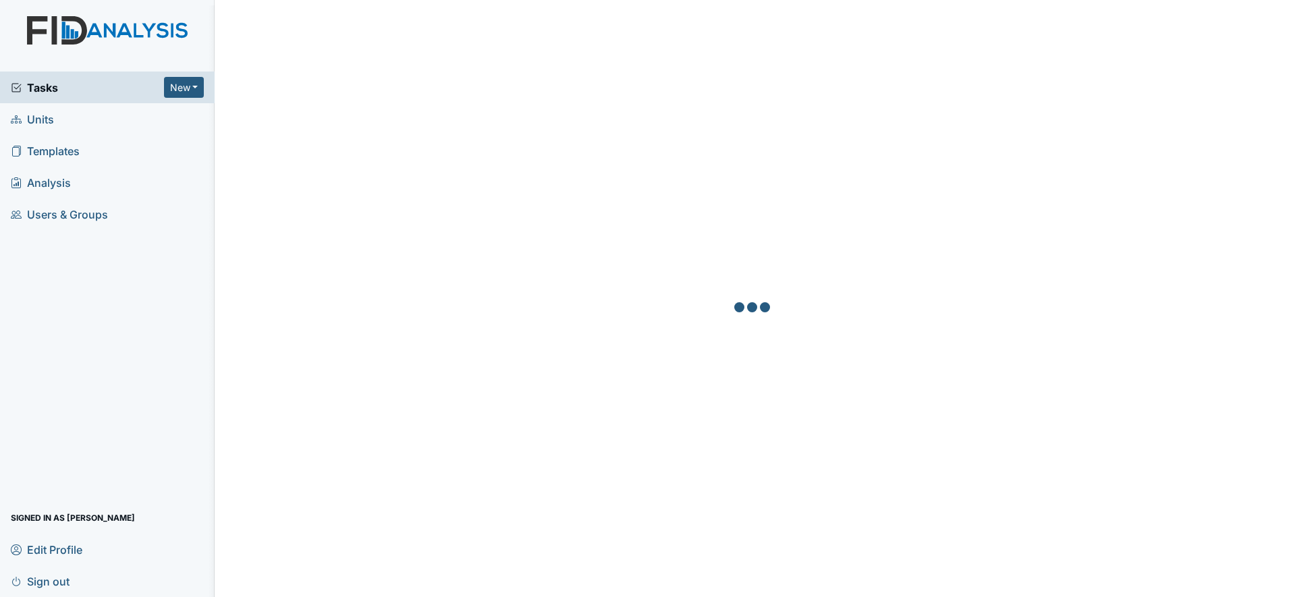 This screenshot has width=1289, height=597. I want to click on span: Tasks, so click(87, 88).